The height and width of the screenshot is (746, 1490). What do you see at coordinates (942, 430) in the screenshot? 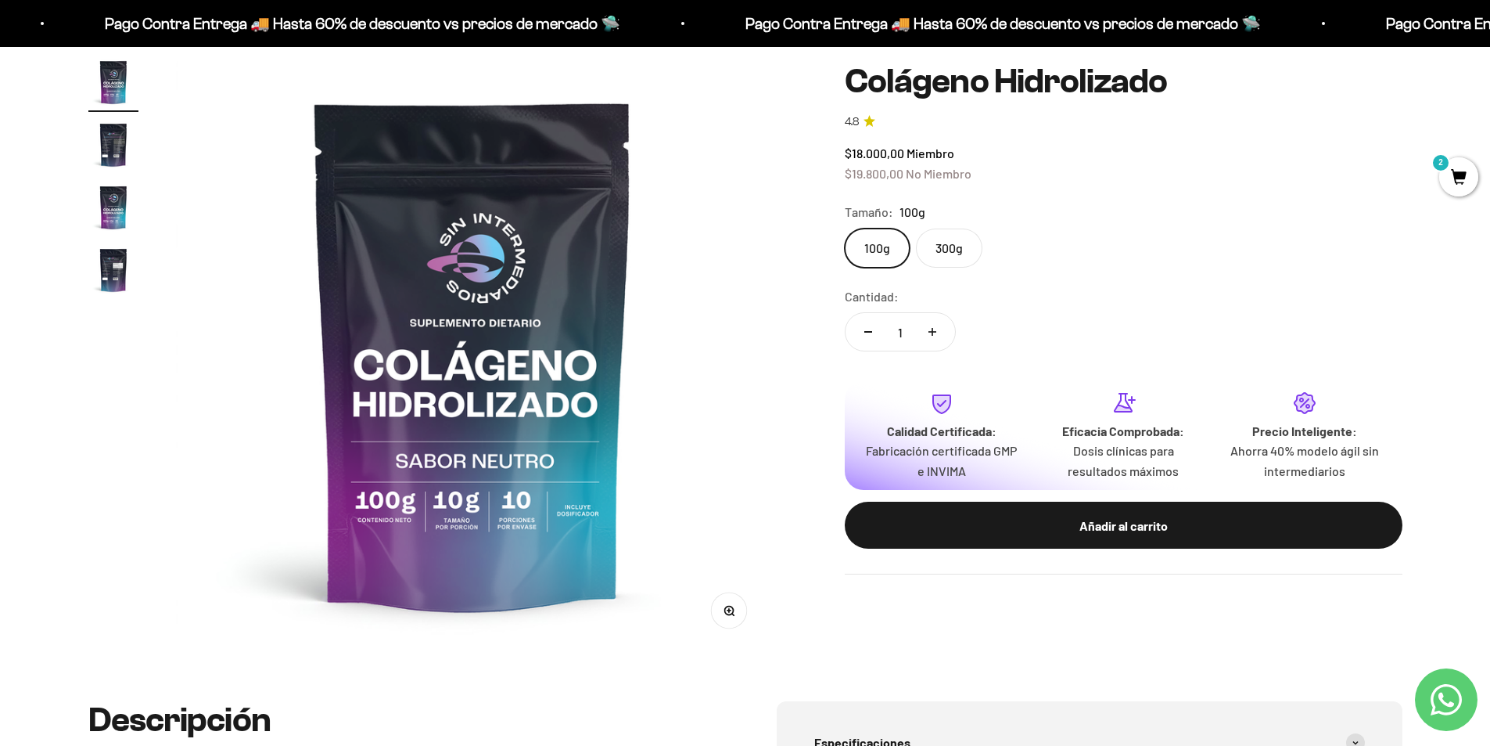
I see `strong: Calidad Certificada:` at bounding box center [942, 430].